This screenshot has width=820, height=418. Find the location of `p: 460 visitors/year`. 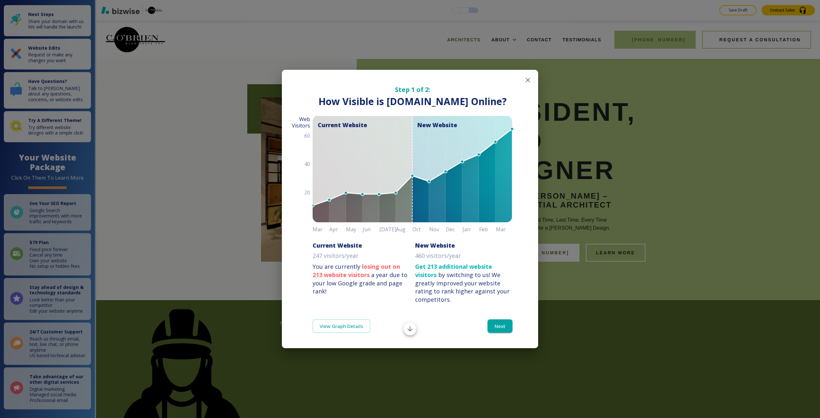

p: 460 visitors/year is located at coordinates (438, 256).